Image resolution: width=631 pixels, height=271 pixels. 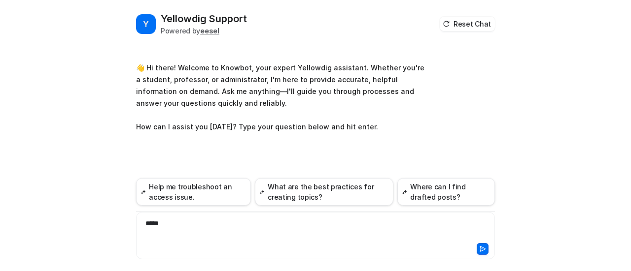 I want to click on b: eesel, so click(x=209, y=31).